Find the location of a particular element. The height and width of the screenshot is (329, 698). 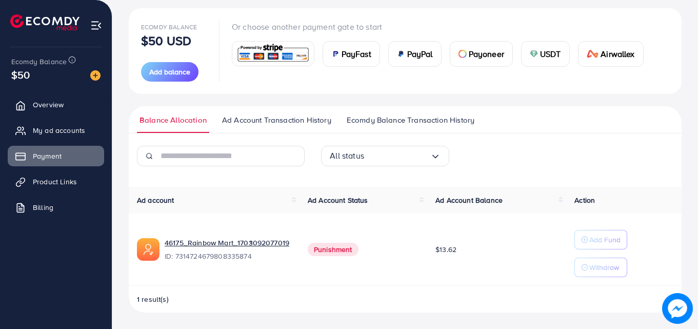

span: $50 is located at coordinates (21, 74).